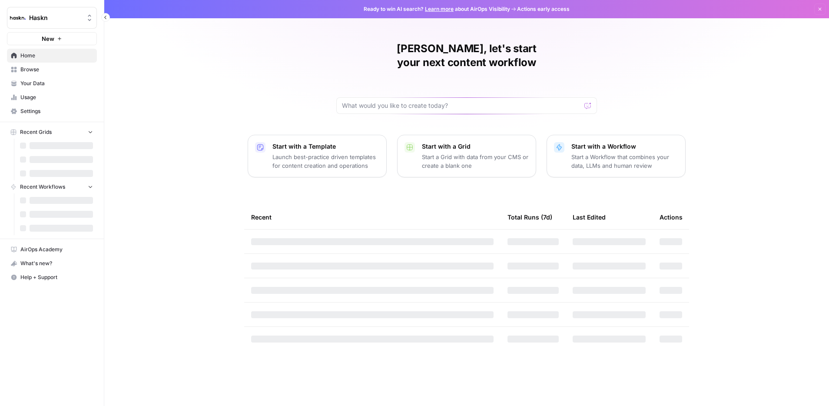 This screenshot has height=406, width=829. Describe the element at coordinates (56, 249) in the screenshot. I see `span: AirOps Academy` at that location.